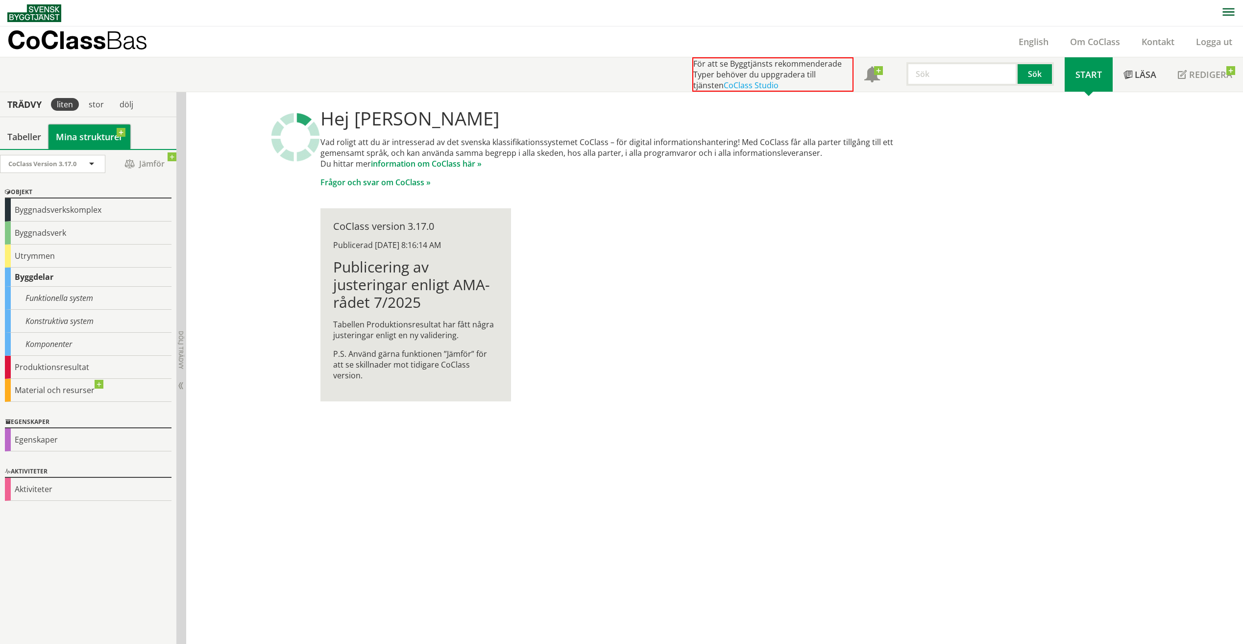 The image size is (1243, 644). I want to click on a: CoClass Studio, so click(751, 85).